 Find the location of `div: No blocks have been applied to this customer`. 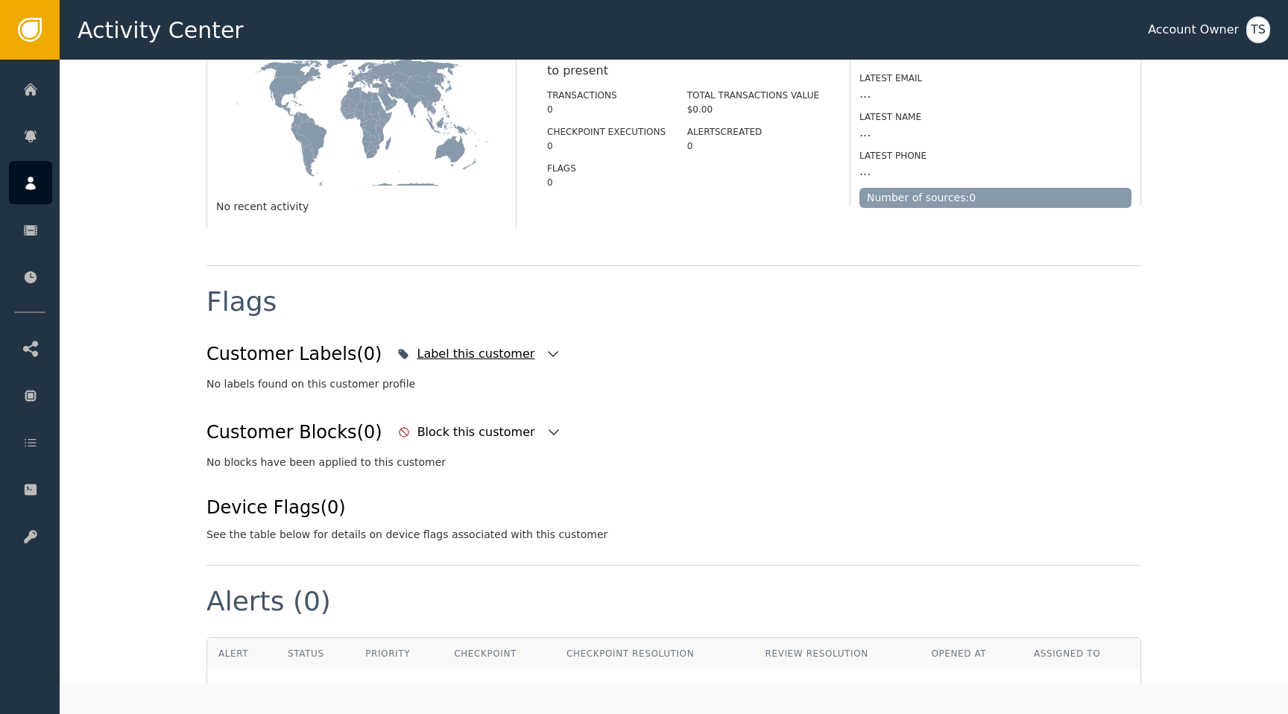

div: No blocks have been applied to this customer is located at coordinates (674, 462).